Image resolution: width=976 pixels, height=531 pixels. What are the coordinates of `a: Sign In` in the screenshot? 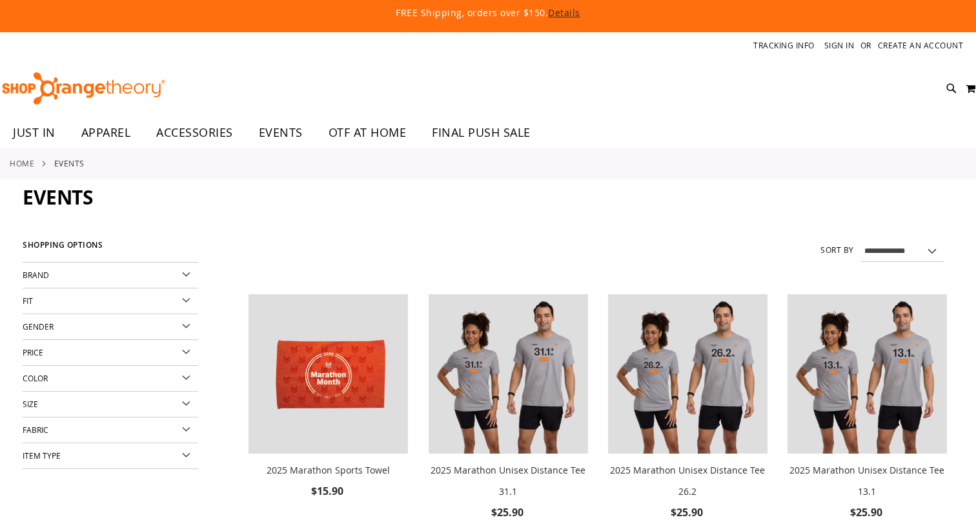 It's located at (839, 45).